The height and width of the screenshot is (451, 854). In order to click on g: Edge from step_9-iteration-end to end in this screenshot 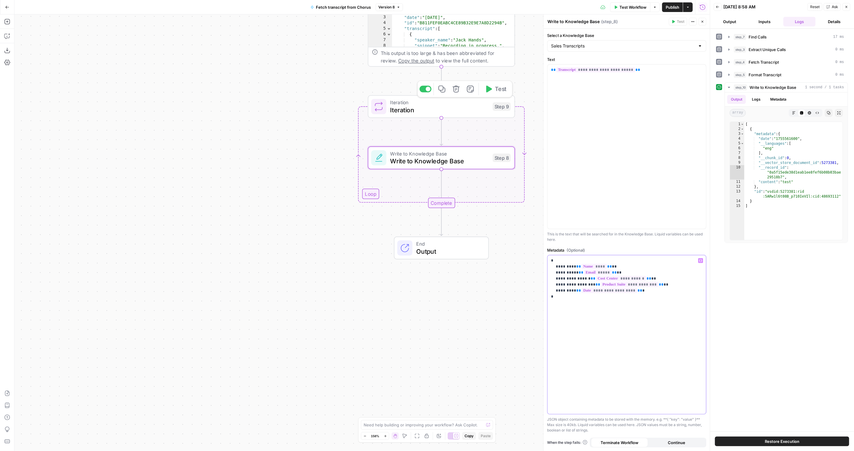, I will do `click(441, 222)`.